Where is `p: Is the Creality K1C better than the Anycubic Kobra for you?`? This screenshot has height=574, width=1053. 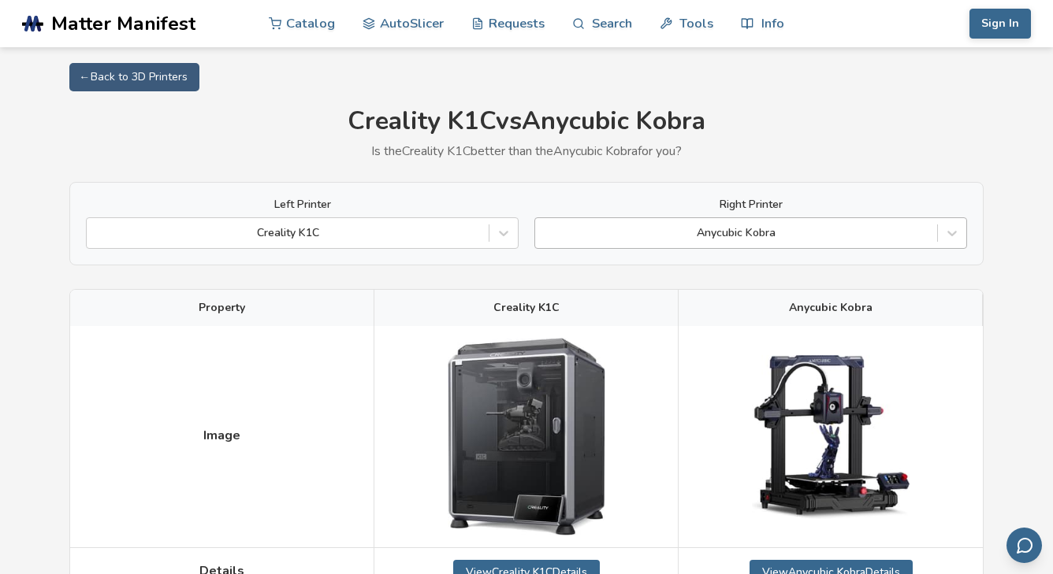
p: Is the Creality K1C better than the Anycubic Kobra for you? is located at coordinates (526, 151).